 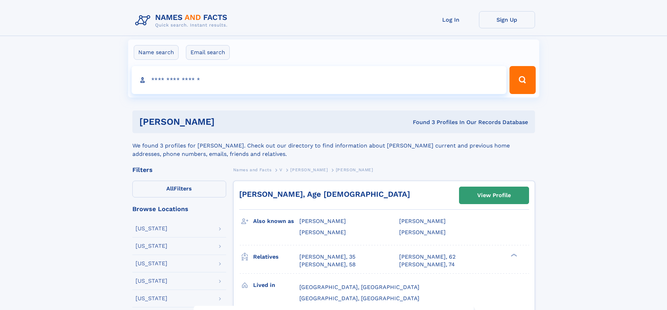 I want to click on span: All, so click(x=170, y=189).